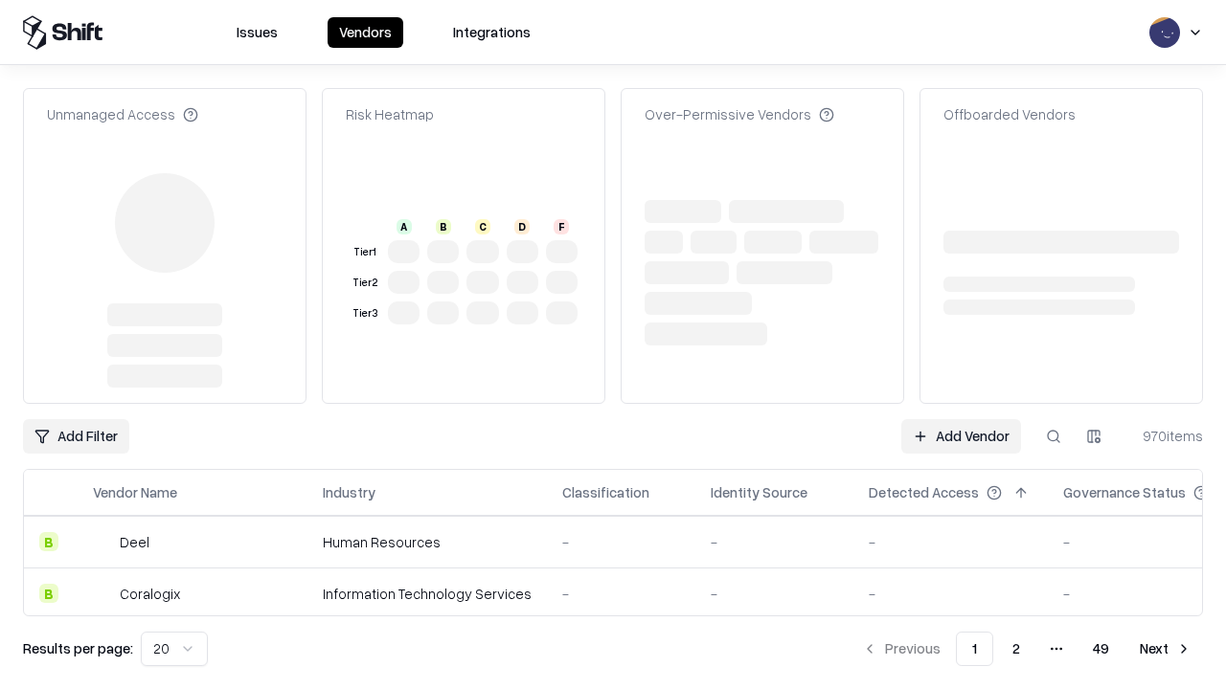 This screenshot has width=1226, height=689. Describe the element at coordinates (522, 227) in the screenshot. I see `div: D` at that location.